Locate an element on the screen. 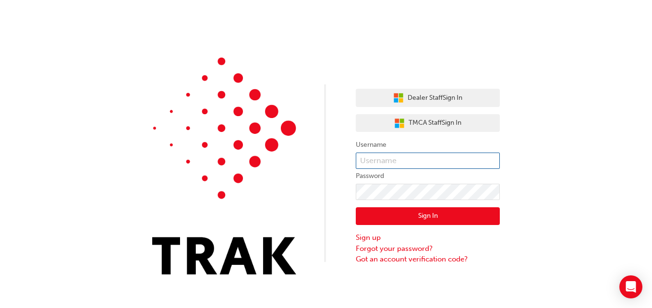  button: TMCA StaffSign In is located at coordinates (428, 123).